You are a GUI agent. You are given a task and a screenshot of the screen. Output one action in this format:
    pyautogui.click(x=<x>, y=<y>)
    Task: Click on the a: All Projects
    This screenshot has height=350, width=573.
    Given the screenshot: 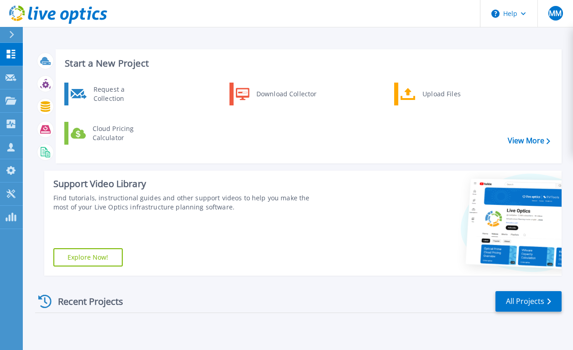 What is the action you would take?
    pyautogui.click(x=529, y=301)
    